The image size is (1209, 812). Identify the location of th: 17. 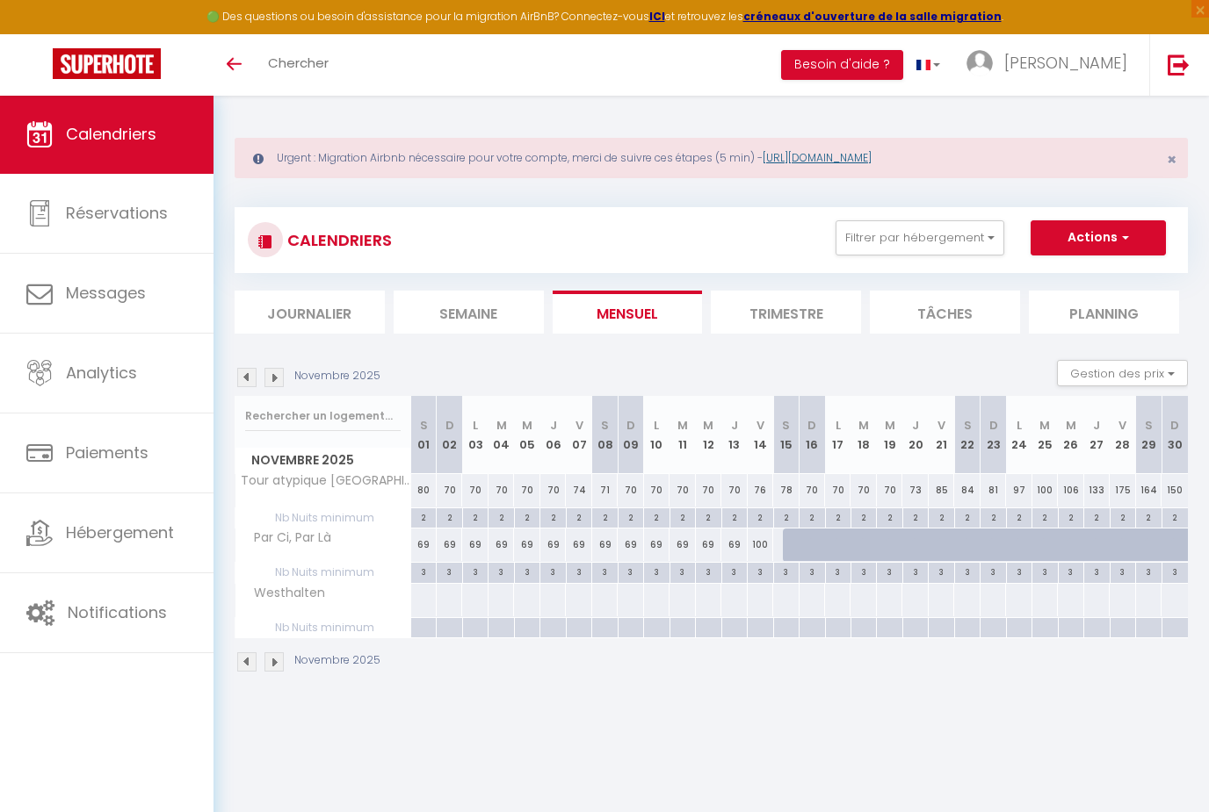
(837, 435).